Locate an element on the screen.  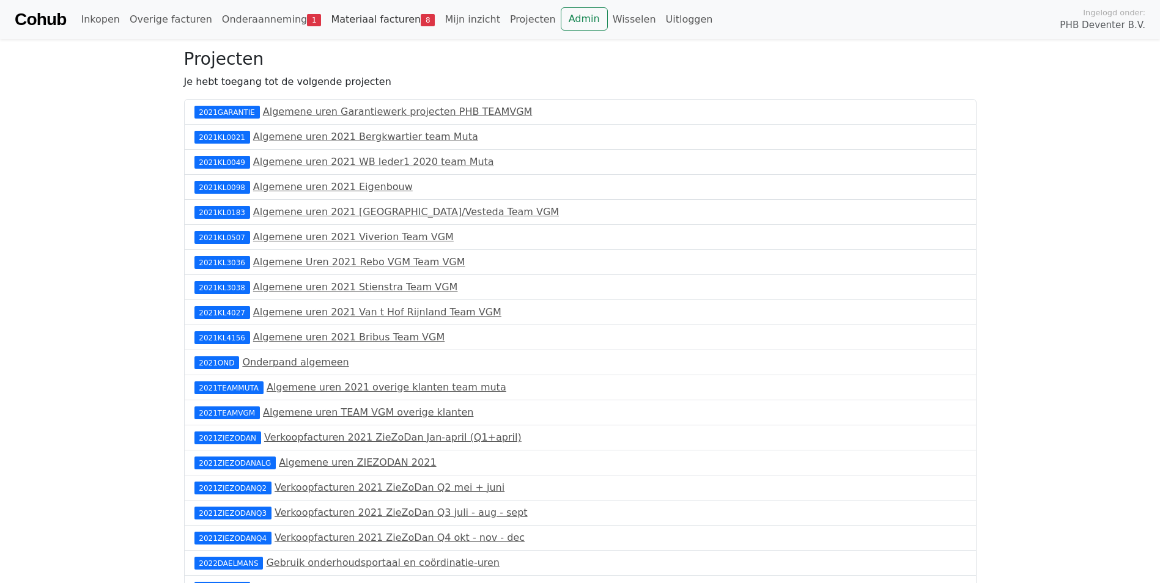
span: Ingelogd onder: is located at coordinates (1114, 12).